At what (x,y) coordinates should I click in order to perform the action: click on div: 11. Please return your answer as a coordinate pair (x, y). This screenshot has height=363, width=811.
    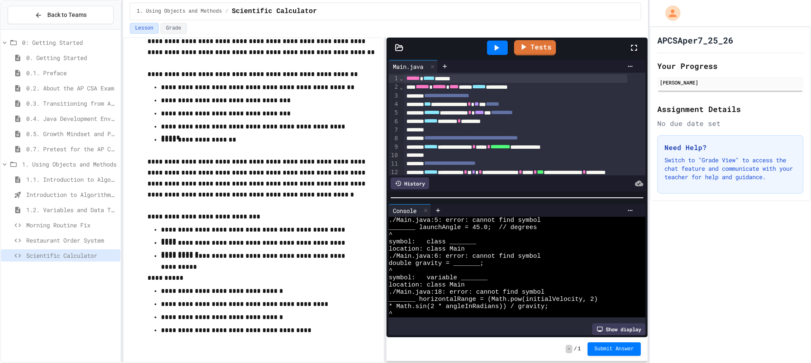
    Looking at the image, I should click on (393, 164).